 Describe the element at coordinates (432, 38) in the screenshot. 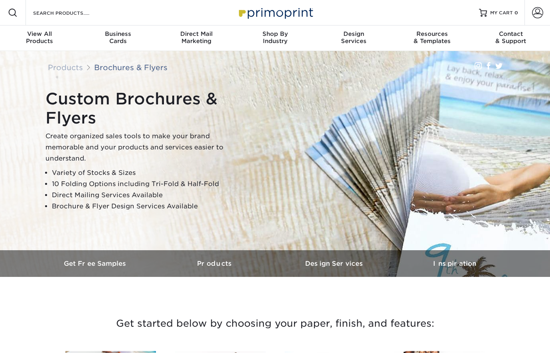

I see `div: & Templates` at that location.